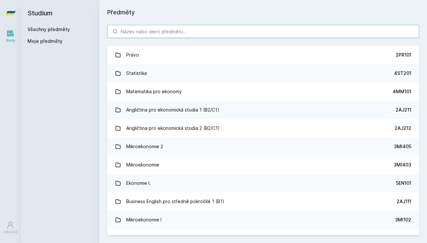 The height and width of the screenshot is (243, 427). What do you see at coordinates (263, 73) in the screenshot?
I see `a: Statistika 4ST201` at bounding box center [263, 73].